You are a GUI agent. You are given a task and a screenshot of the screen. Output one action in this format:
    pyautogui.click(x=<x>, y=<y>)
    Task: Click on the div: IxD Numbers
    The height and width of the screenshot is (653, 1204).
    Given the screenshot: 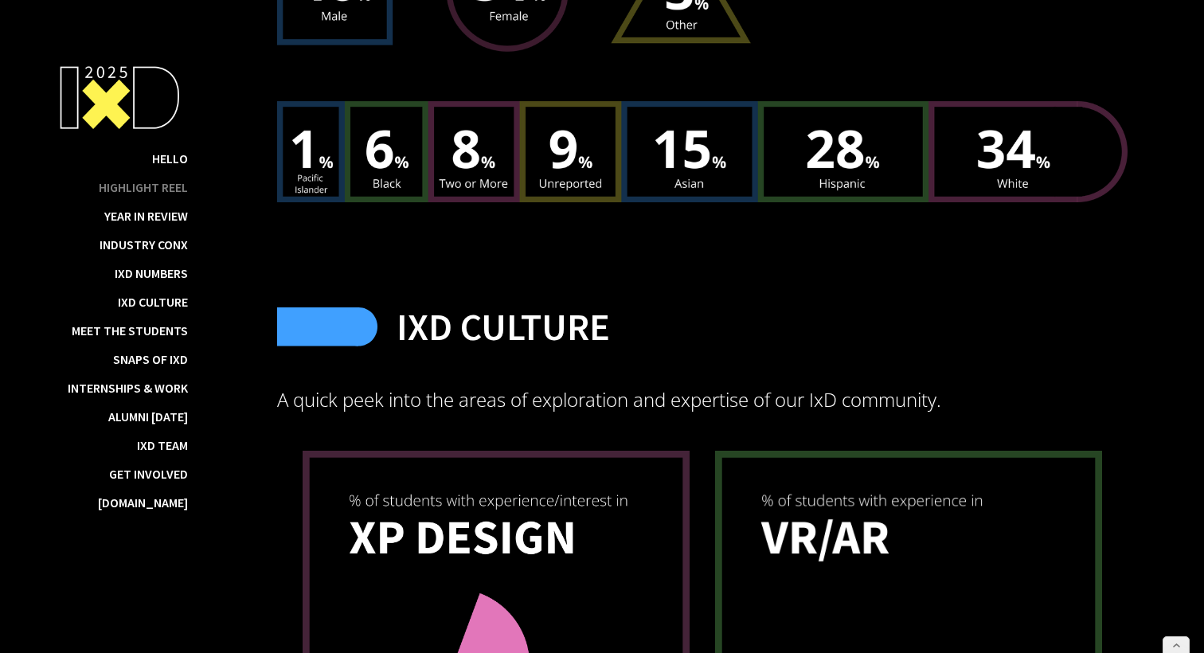 What is the action you would take?
    pyautogui.click(x=151, y=273)
    